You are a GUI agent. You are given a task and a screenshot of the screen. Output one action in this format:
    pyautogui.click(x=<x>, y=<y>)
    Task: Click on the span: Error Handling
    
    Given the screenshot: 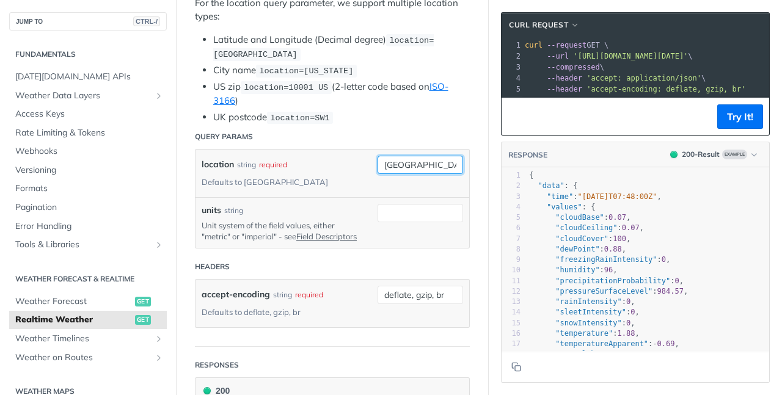 What is the action you would take?
    pyautogui.click(x=89, y=227)
    